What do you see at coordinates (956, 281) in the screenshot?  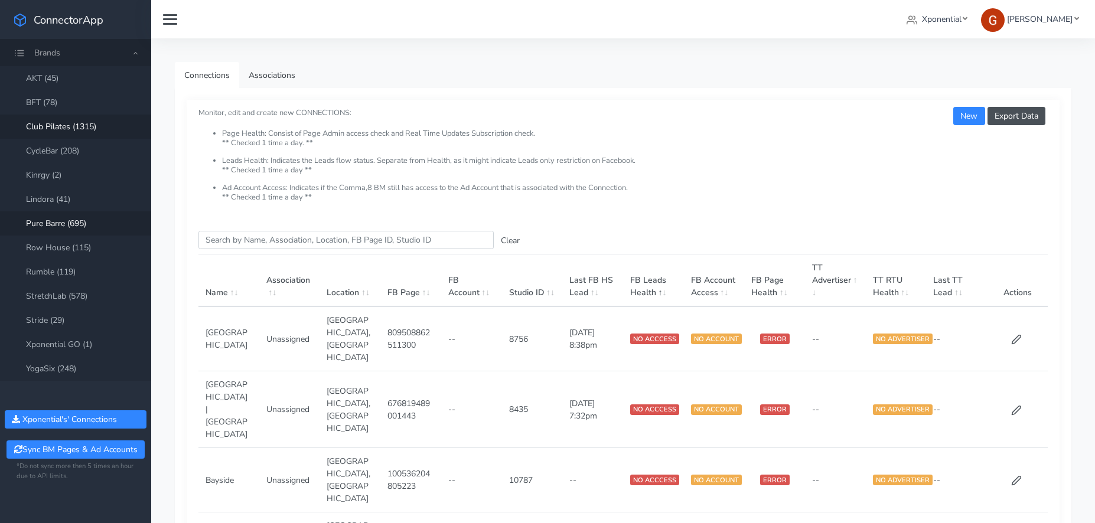 I see `th: Last TT Lead` at bounding box center [956, 281].